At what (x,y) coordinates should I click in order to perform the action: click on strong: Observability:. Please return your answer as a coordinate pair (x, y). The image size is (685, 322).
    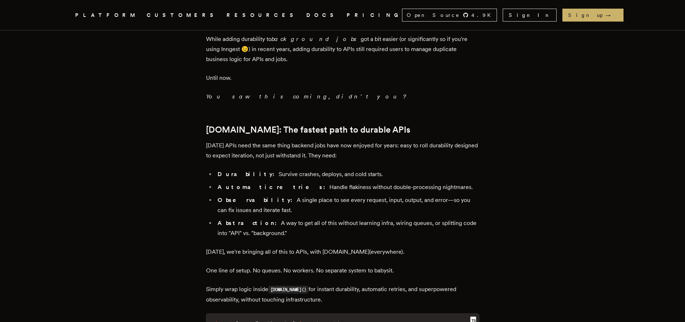
    Looking at the image, I should click on (257, 200).